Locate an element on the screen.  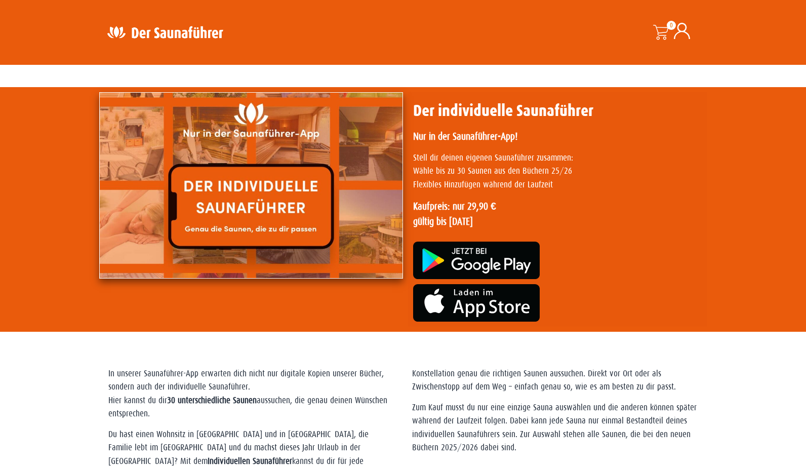
strong: Individuellen Saunaführer is located at coordinates (250, 461).